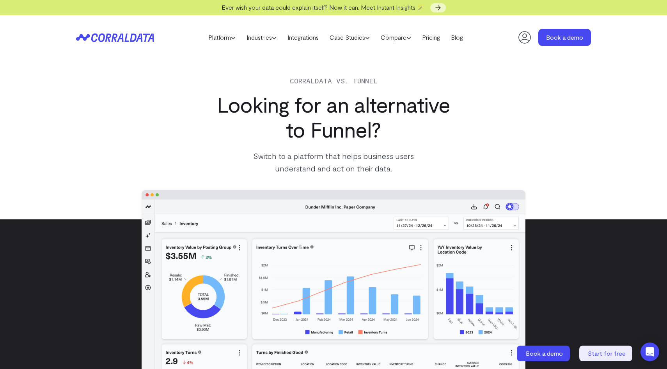  What do you see at coordinates (261, 37) in the screenshot?
I see `a: Industries` at bounding box center [261, 37].